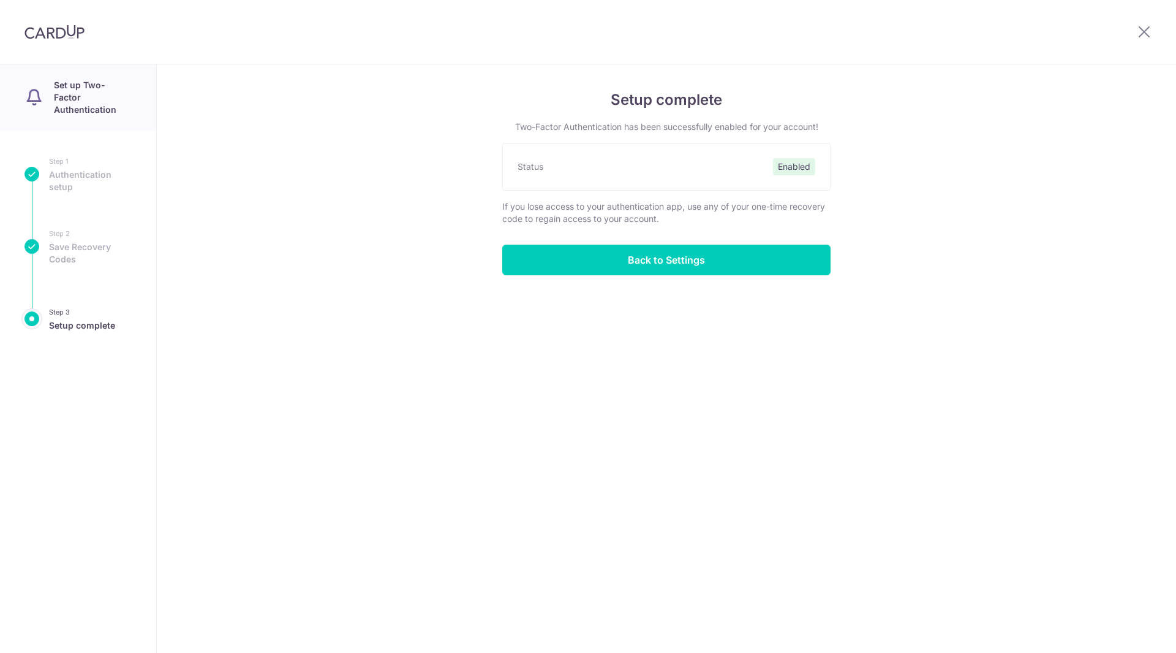  Describe the element at coordinates (90, 233) in the screenshot. I see `small: Step 2` at that location.